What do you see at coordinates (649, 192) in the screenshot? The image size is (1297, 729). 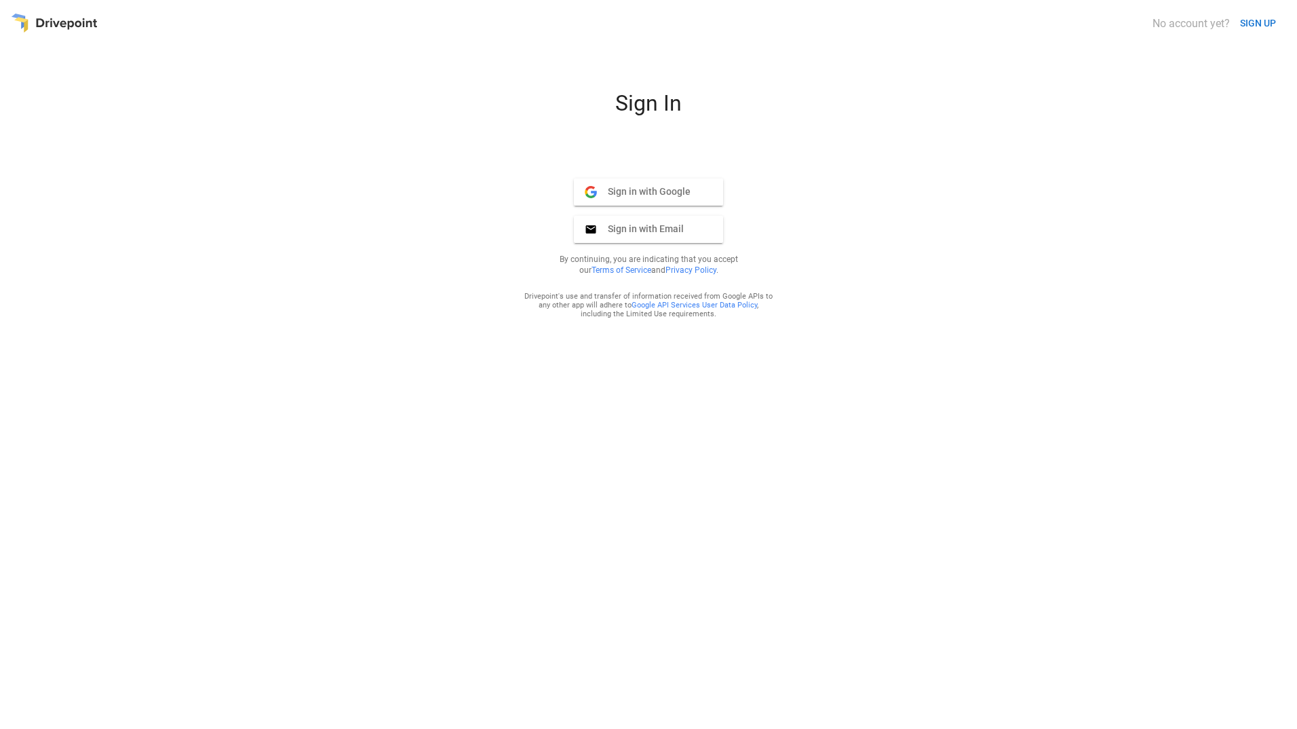 I see `button: Sign in with Google` at bounding box center [649, 192].